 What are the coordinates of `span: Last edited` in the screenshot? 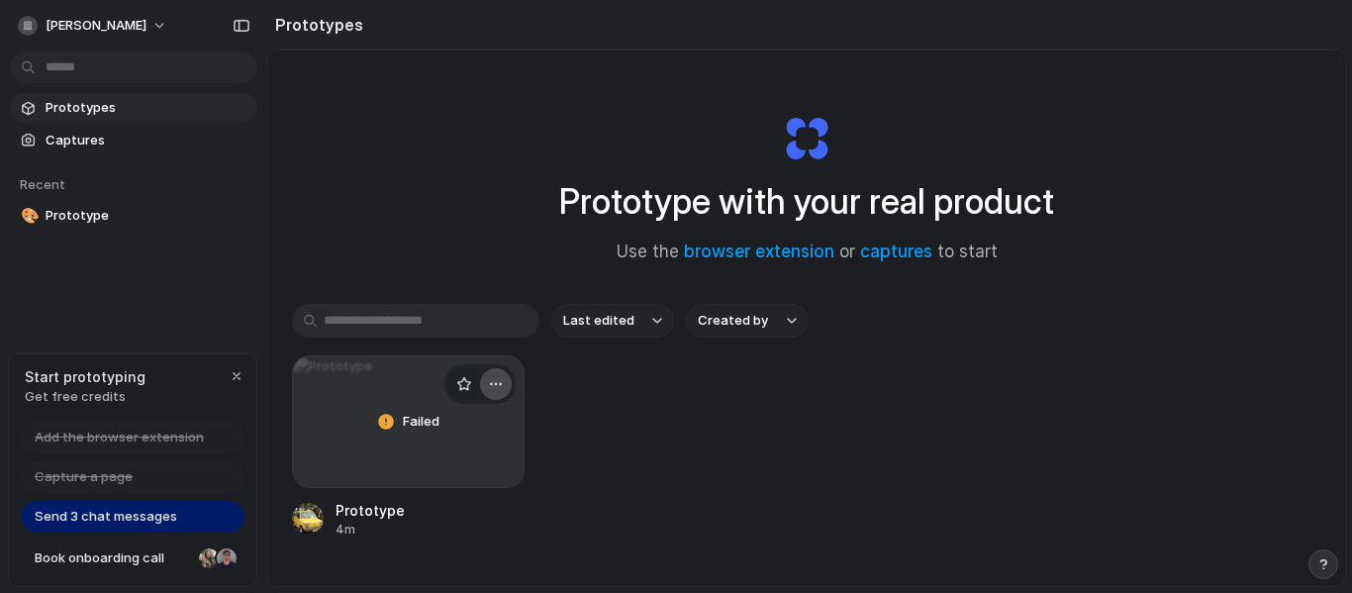 It's located at (599, 321).